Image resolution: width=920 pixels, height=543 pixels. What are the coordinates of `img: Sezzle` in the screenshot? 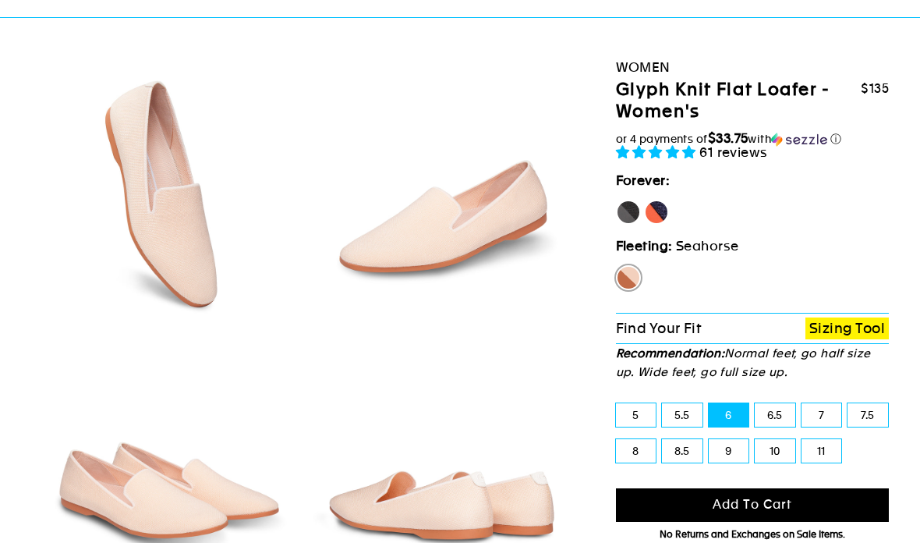 It's located at (799, 140).